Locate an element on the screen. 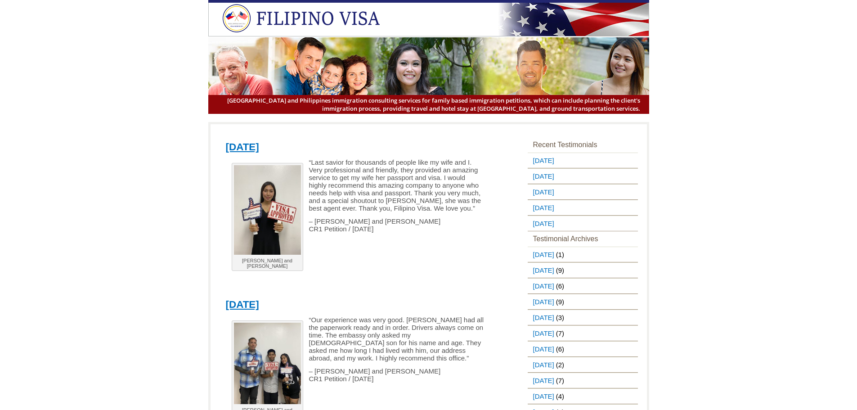 The height and width of the screenshot is (410, 857). li: (2) is located at coordinates (583, 364).